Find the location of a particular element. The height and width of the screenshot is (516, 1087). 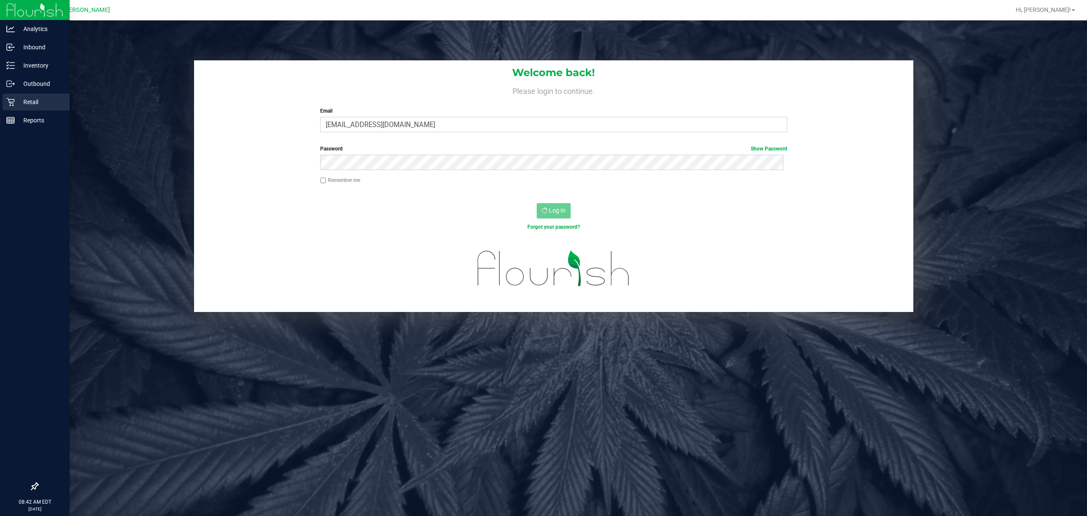

a: Forgot your password? is located at coordinates (554, 227).